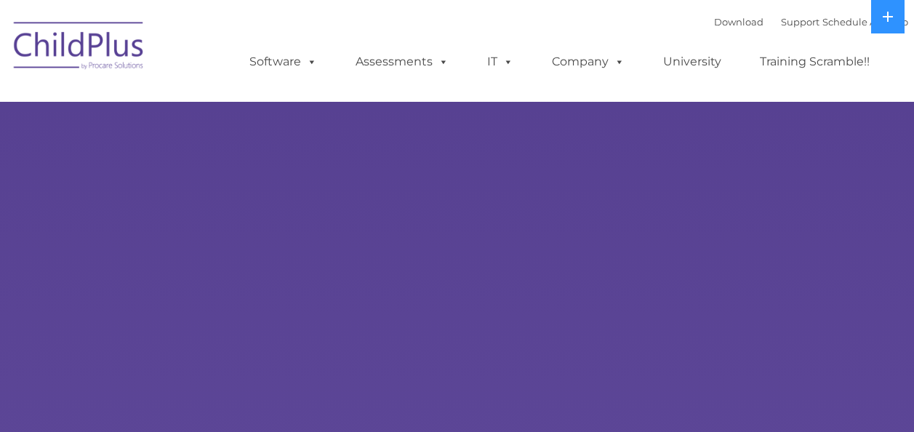  I want to click on a: Support, so click(800, 22).